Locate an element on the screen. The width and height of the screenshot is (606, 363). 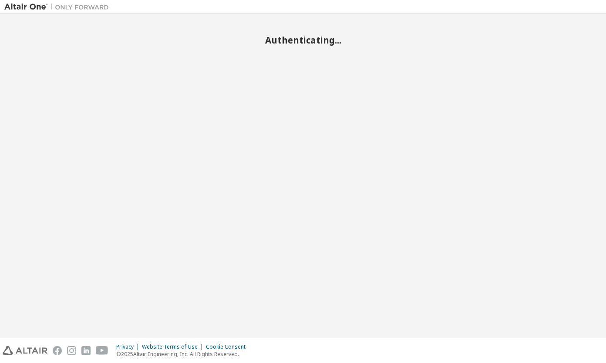
div: Website Terms of Use is located at coordinates (174, 347).